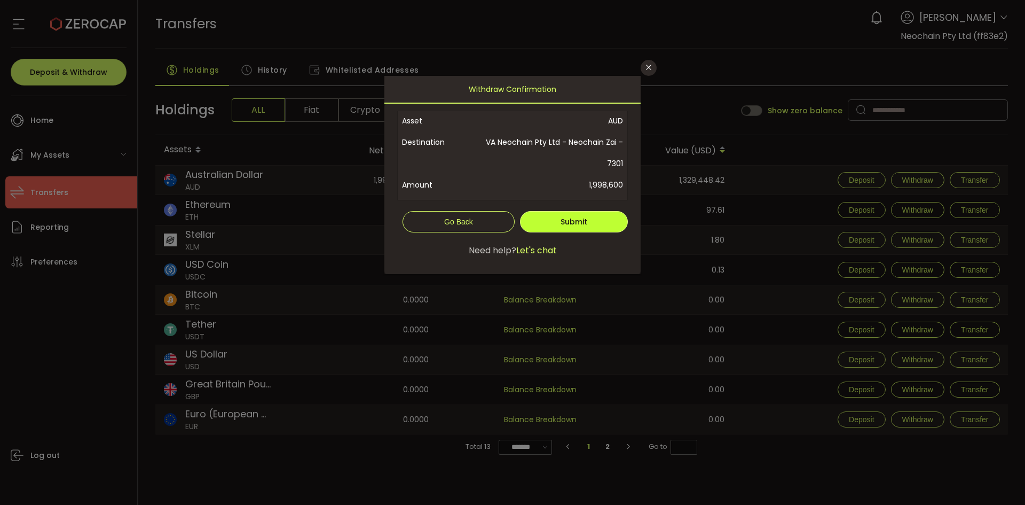  What do you see at coordinates (513, 175) in the screenshot?
I see `div: dialog` at bounding box center [513, 175].